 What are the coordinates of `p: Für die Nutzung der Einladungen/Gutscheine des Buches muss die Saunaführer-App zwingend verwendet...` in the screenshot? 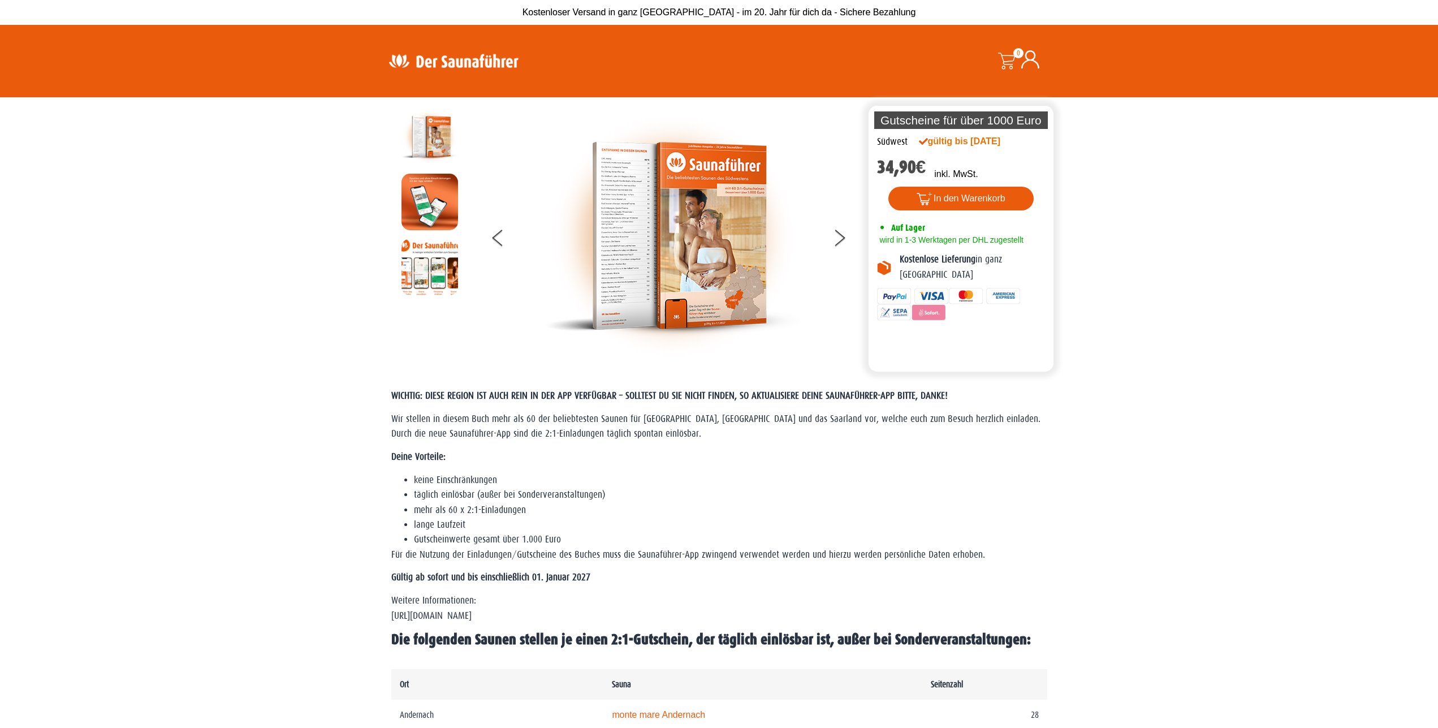 It's located at (719, 555).